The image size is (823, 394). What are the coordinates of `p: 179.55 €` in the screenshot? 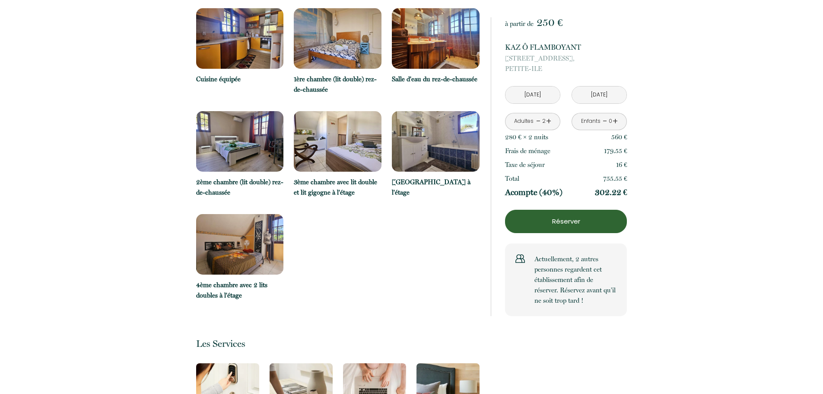 It's located at (616, 151).